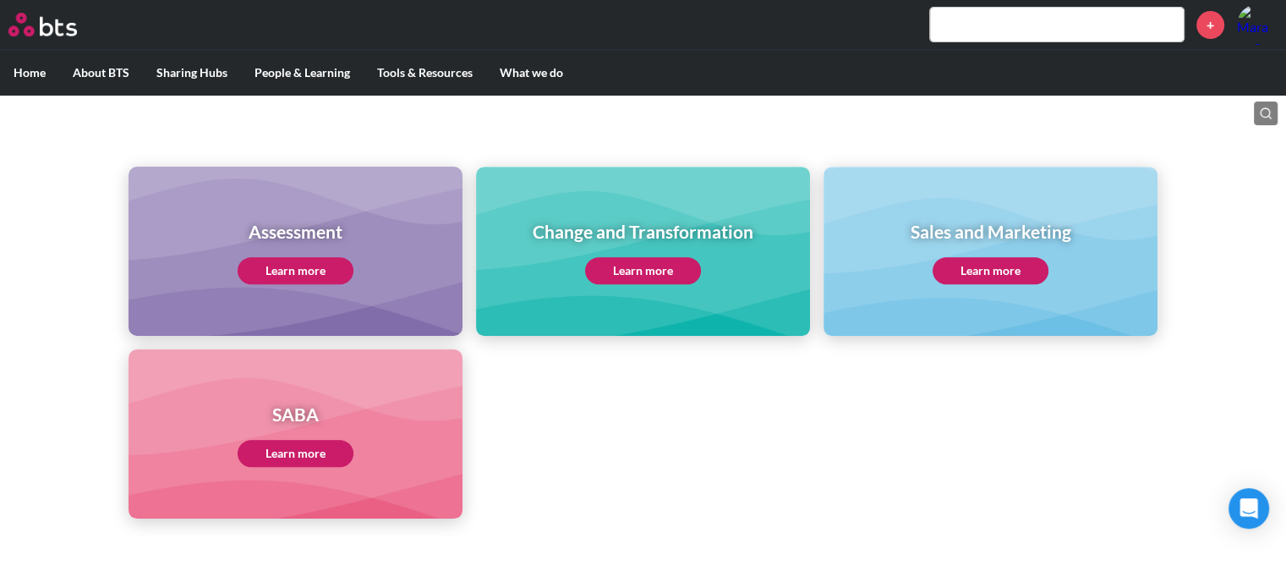 The image size is (1286, 588). What do you see at coordinates (1249, 508) in the screenshot?
I see `div: Open Intercom Messenger` at bounding box center [1249, 508].